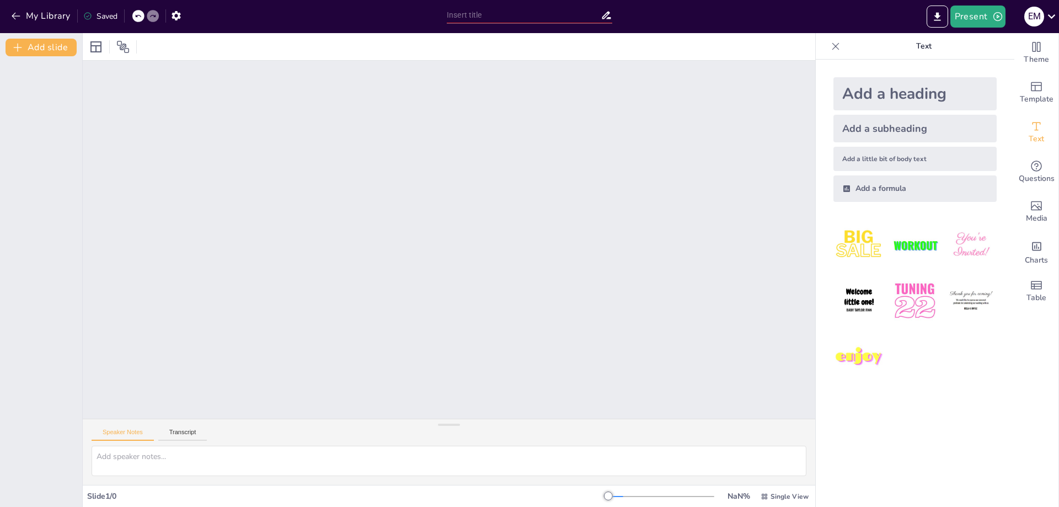 Image resolution: width=1059 pixels, height=507 pixels. I want to click on img: 7.jpeg, so click(859, 357).